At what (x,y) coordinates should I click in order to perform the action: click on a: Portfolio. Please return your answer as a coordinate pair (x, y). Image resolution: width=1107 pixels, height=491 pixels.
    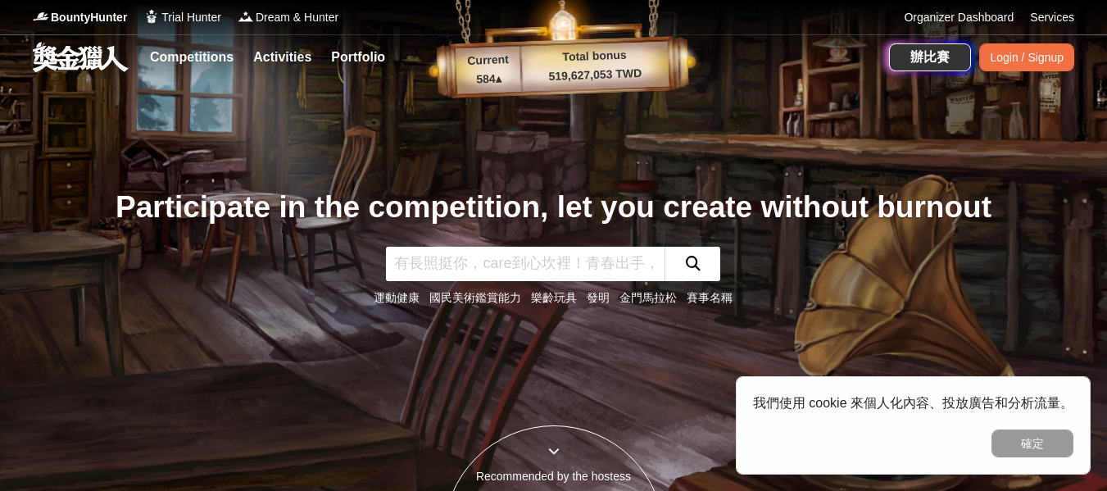
    Looking at the image, I should click on (358, 57).